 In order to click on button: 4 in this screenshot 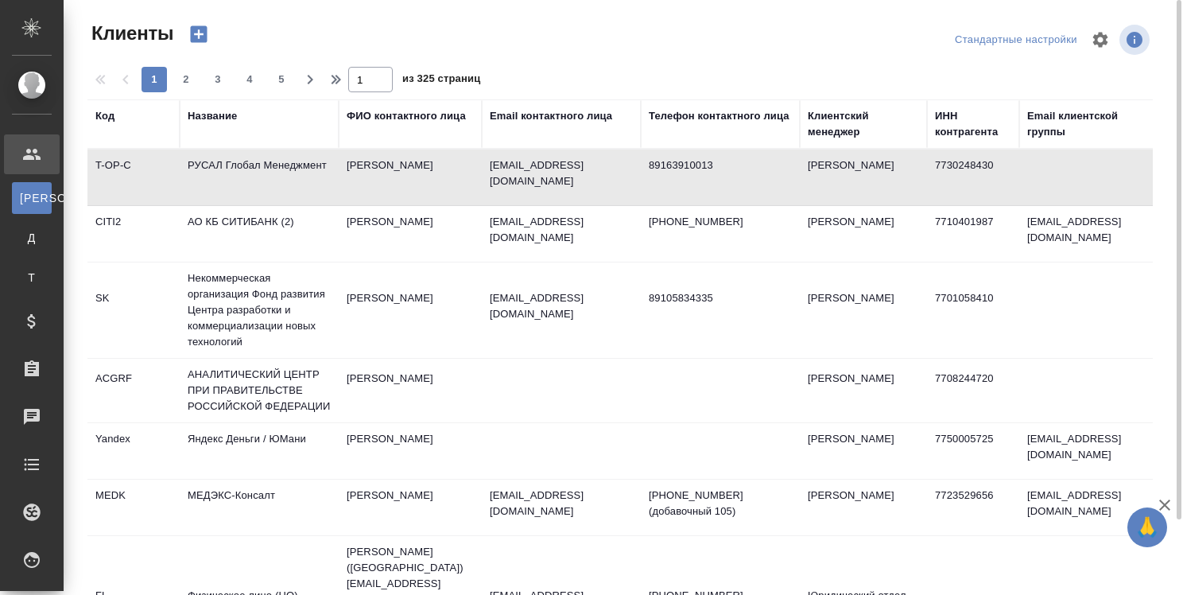, I will do `click(250, 80)`.